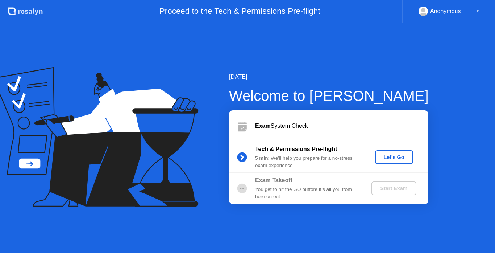 Image resolution: width=495 pixels, height=253 pixels. I want to click on div: Let's Go, so click(394, 157).